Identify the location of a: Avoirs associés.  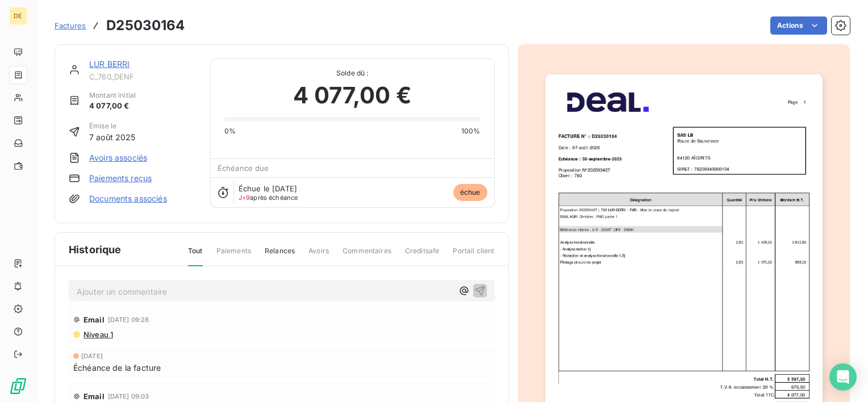
(118, 158).